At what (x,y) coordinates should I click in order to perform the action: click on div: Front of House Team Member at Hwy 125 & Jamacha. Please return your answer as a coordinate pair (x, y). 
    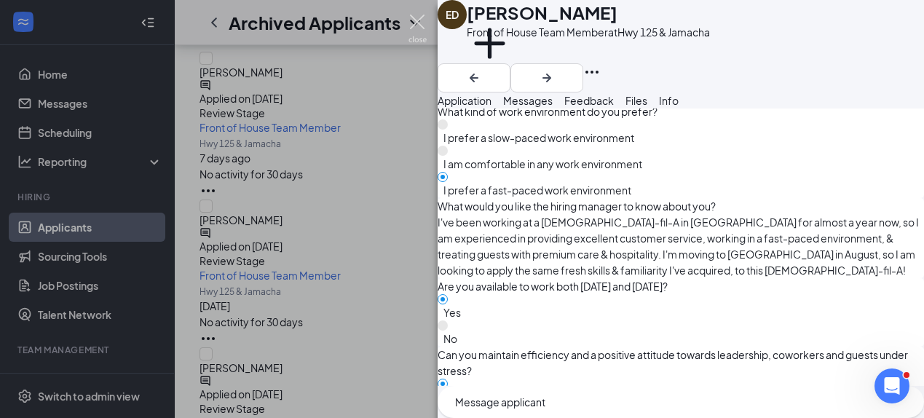
    Looking at the image, I should click on (588, 32).